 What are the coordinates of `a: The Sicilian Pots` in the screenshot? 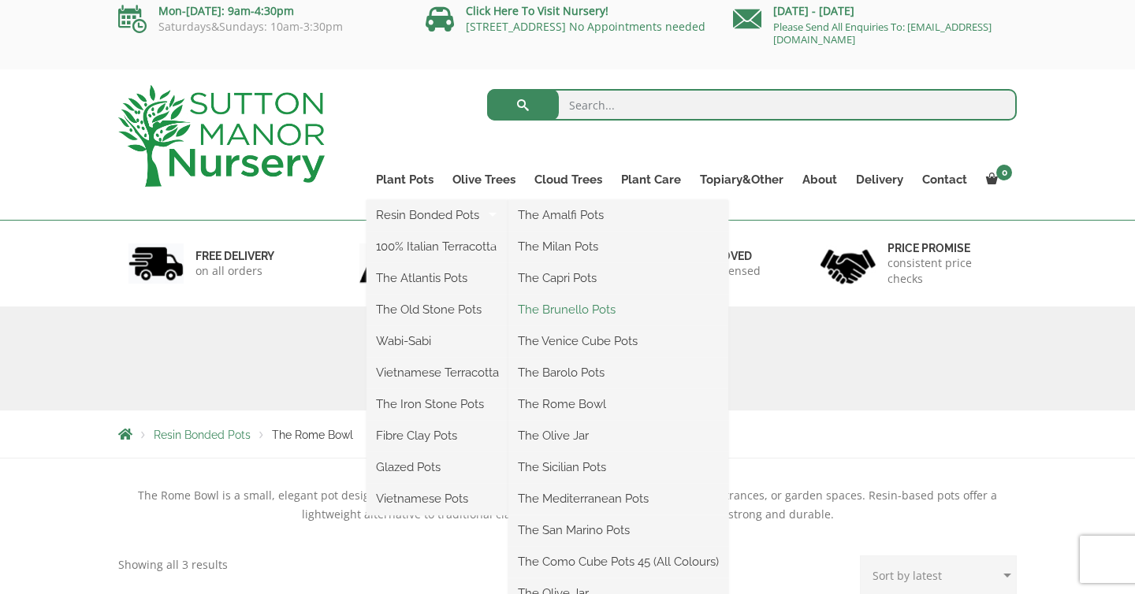 It's located at (618, 467).